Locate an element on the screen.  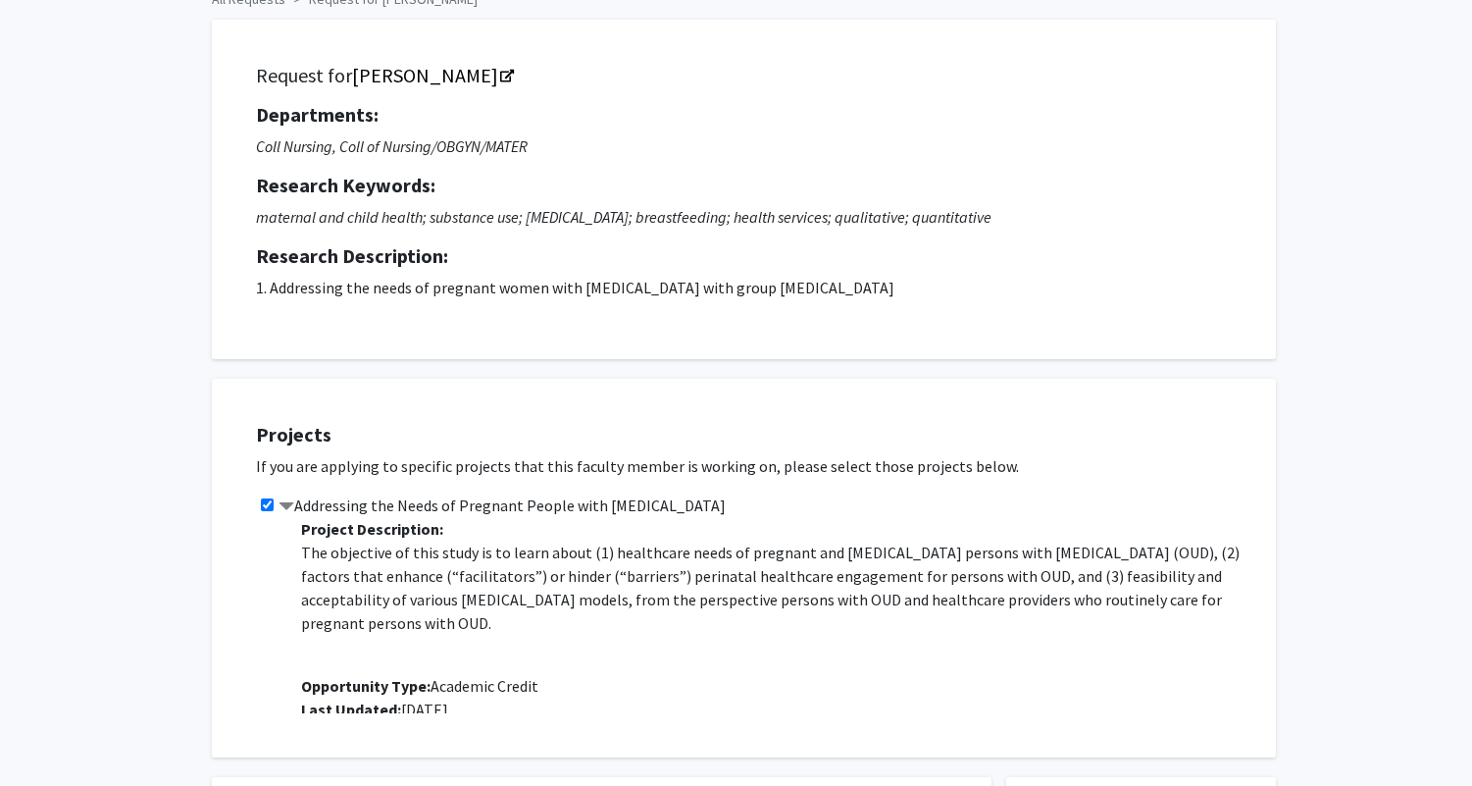
b: Last Updated: is located at coordinates (351, 709).